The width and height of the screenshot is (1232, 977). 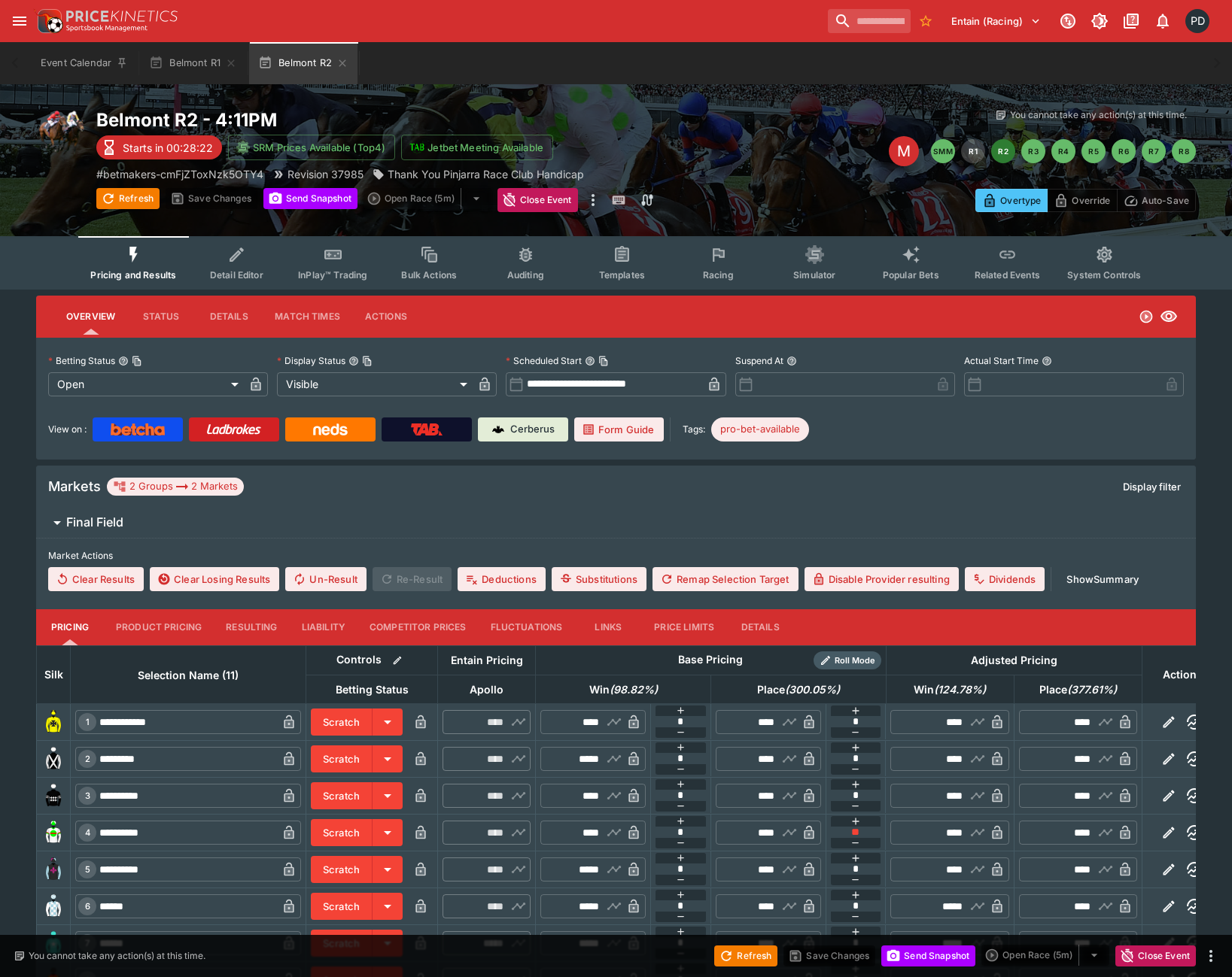 What do you see at coordinates (1007, 275) in the screenshot?
I see `span: Related Events` at bounding box center [1007, 275].